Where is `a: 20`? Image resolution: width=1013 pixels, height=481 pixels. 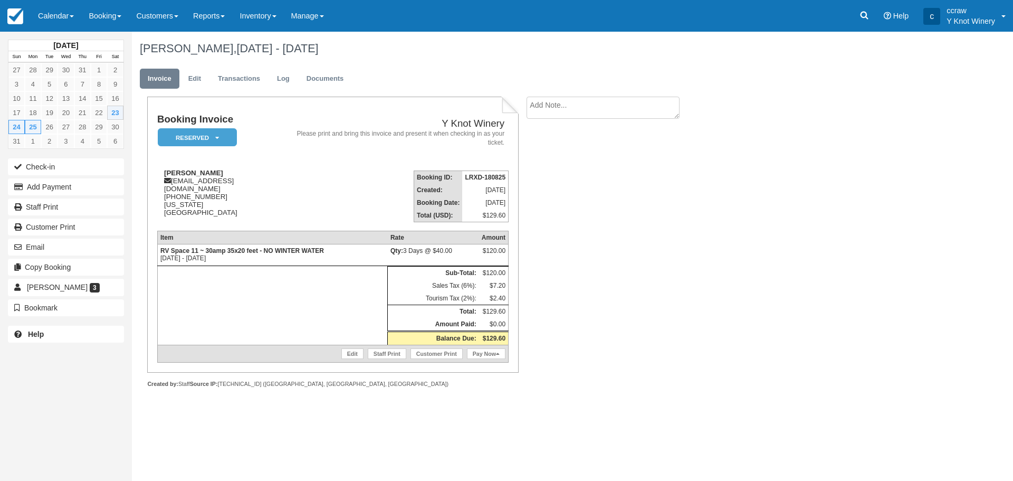 a: 20 is located at coordinates (65, 112).